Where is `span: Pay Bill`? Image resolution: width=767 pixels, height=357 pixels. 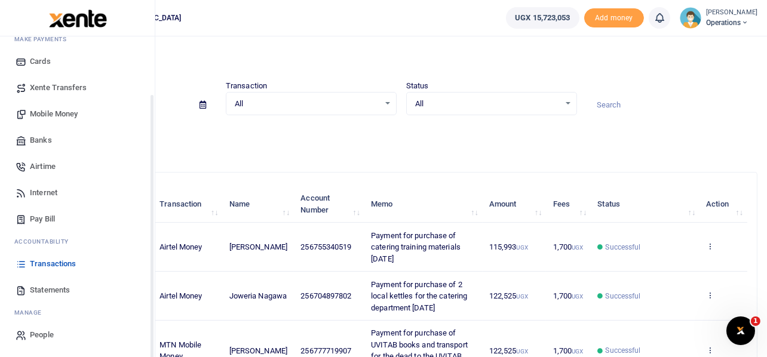
span: Pay Bill is located at coordinates (42, 219).